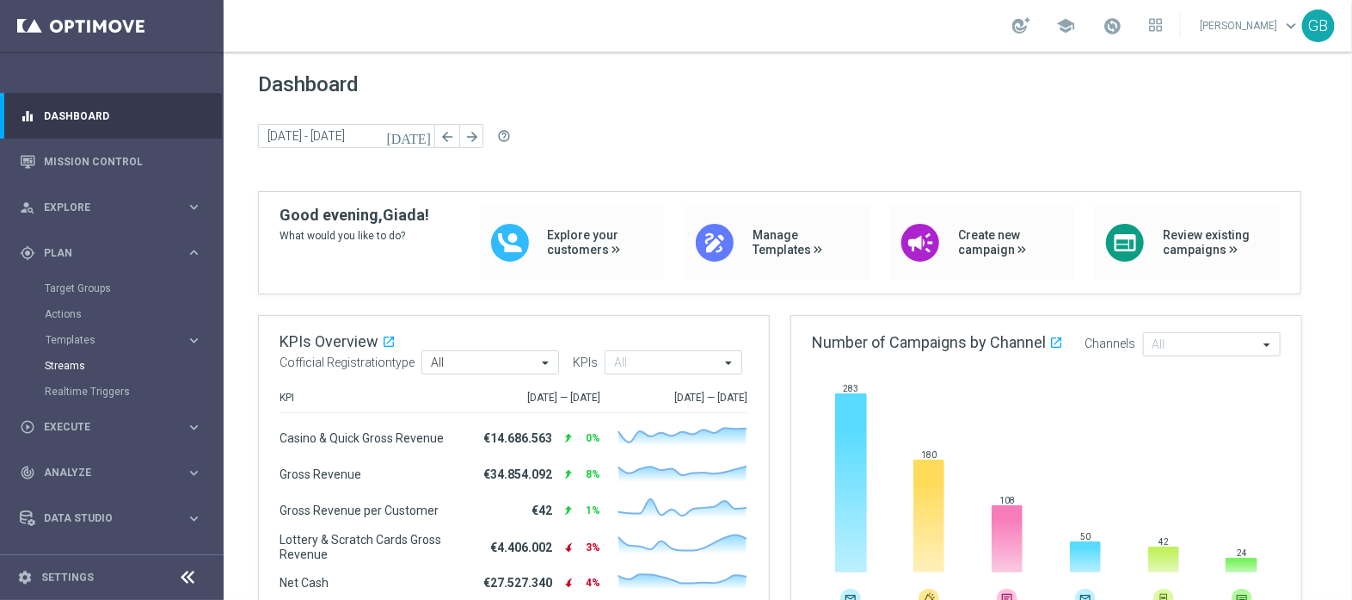 This screenshot has height=600, width=1352. I want to click on i: equalizer, so click(28, 116).